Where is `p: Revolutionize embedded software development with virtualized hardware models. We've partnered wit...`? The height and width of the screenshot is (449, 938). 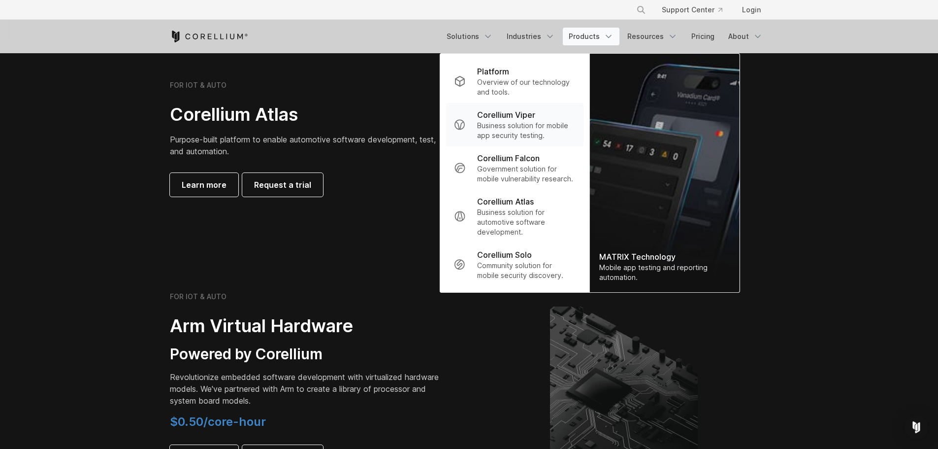
p: Revolutionize embedded software development with virtualized hardware models. We've partnered wit... is located at coordinates (308, 388).